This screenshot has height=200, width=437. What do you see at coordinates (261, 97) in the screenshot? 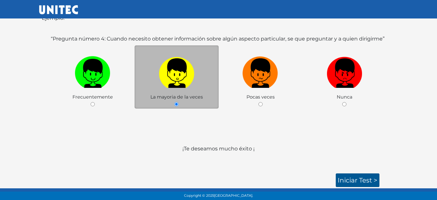
I see `span: Pocas veces` at bounding box center [261, 97].